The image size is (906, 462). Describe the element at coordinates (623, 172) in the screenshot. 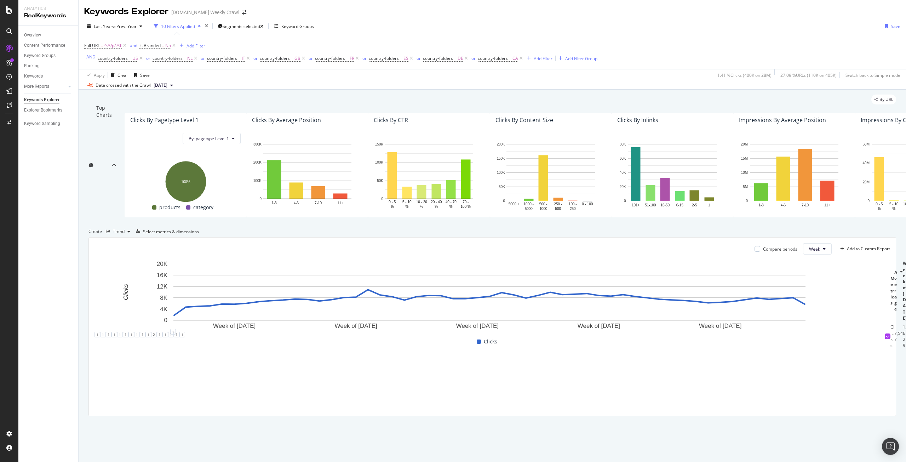

I see `text: 40K` at that location.